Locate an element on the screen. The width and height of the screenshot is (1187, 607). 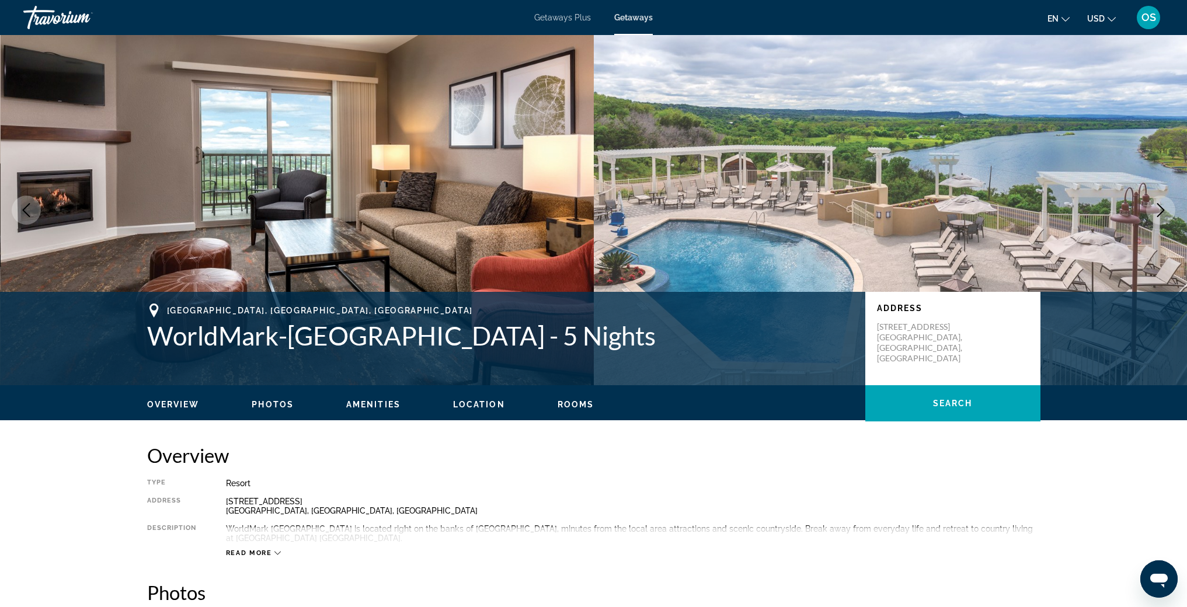
div: Address is located at coordinates (172, 506).